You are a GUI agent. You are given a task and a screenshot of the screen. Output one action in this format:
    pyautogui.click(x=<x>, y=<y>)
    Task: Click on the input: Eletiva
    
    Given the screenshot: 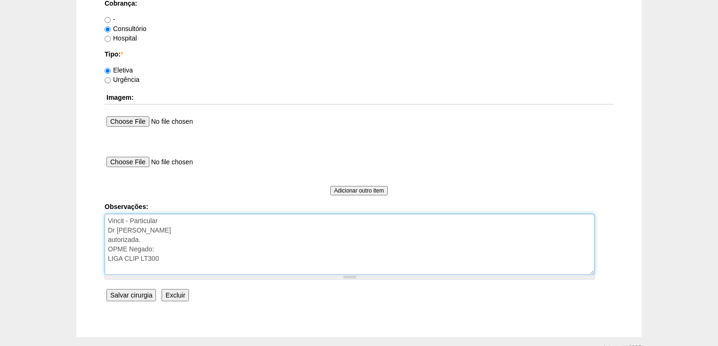 What is the action you would take?
    pyautogui.click(x=107, y=71)
    